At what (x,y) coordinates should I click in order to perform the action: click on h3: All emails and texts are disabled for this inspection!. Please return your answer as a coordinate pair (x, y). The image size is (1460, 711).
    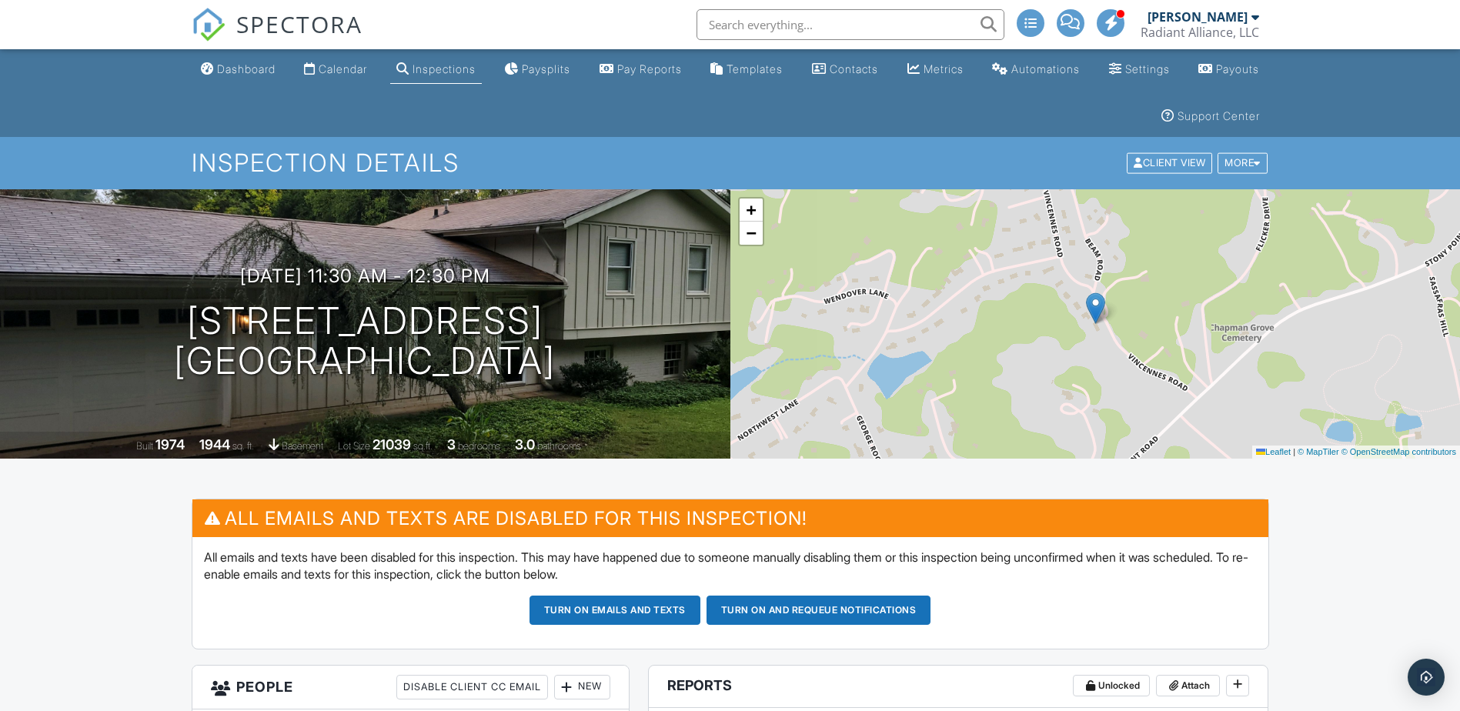
    Looking at the image, I should click on (730, 518).